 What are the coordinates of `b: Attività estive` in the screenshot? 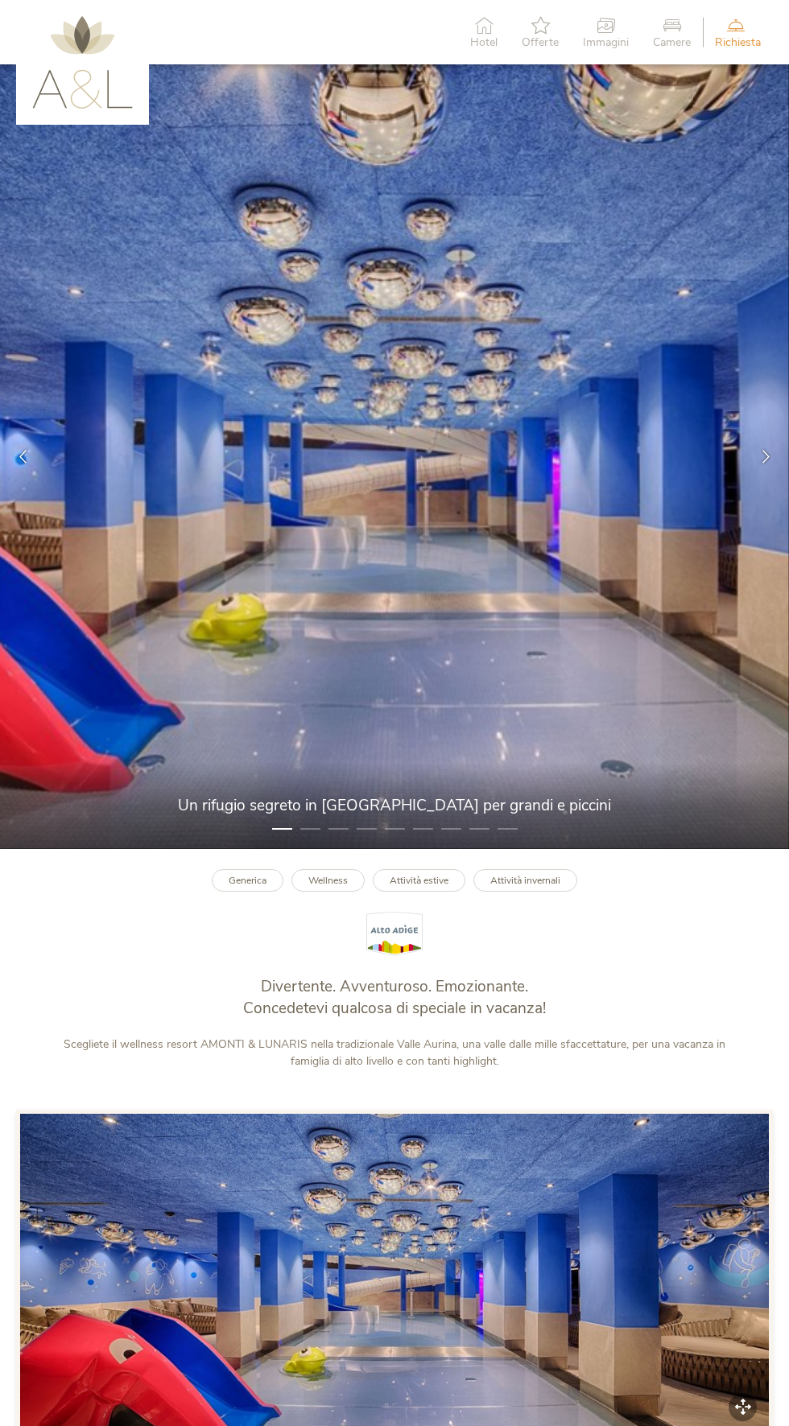 It's located at (418, 880).